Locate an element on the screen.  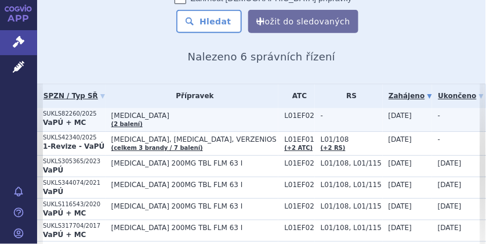
p: SUKLS344074/2021 is located at coordinates (74, 183).